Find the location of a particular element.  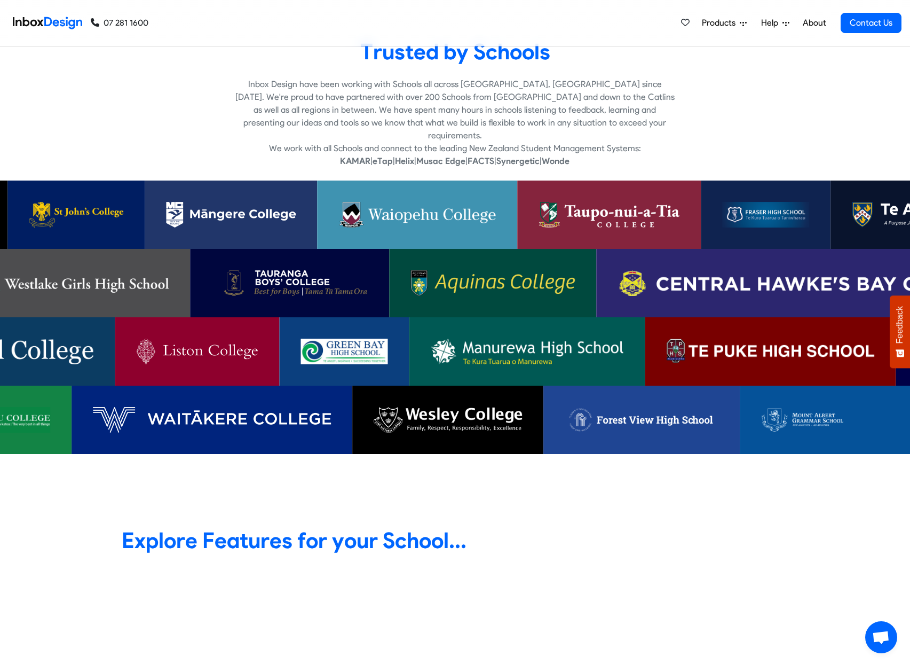

a: Products is located at coordinates (725, 23).